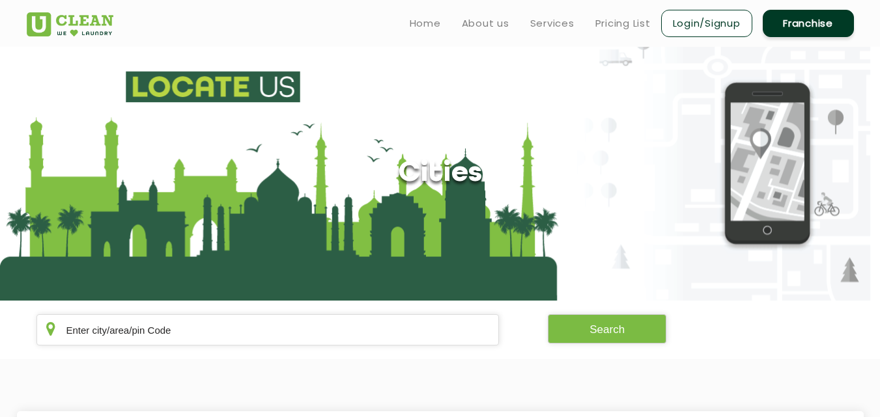 The image size is (880, 417). I want to click on a: Franchise, so click(808, 23).